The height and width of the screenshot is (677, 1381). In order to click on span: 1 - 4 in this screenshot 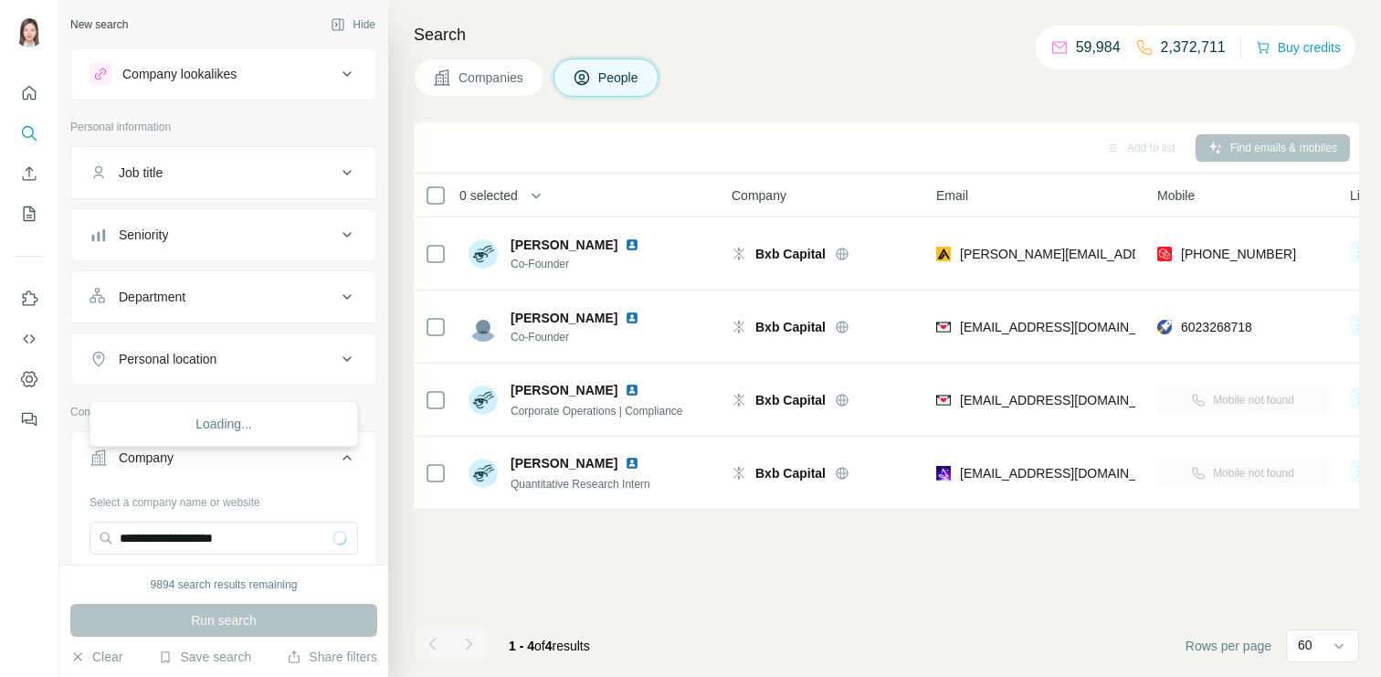, I will do `click(521, 646)`.